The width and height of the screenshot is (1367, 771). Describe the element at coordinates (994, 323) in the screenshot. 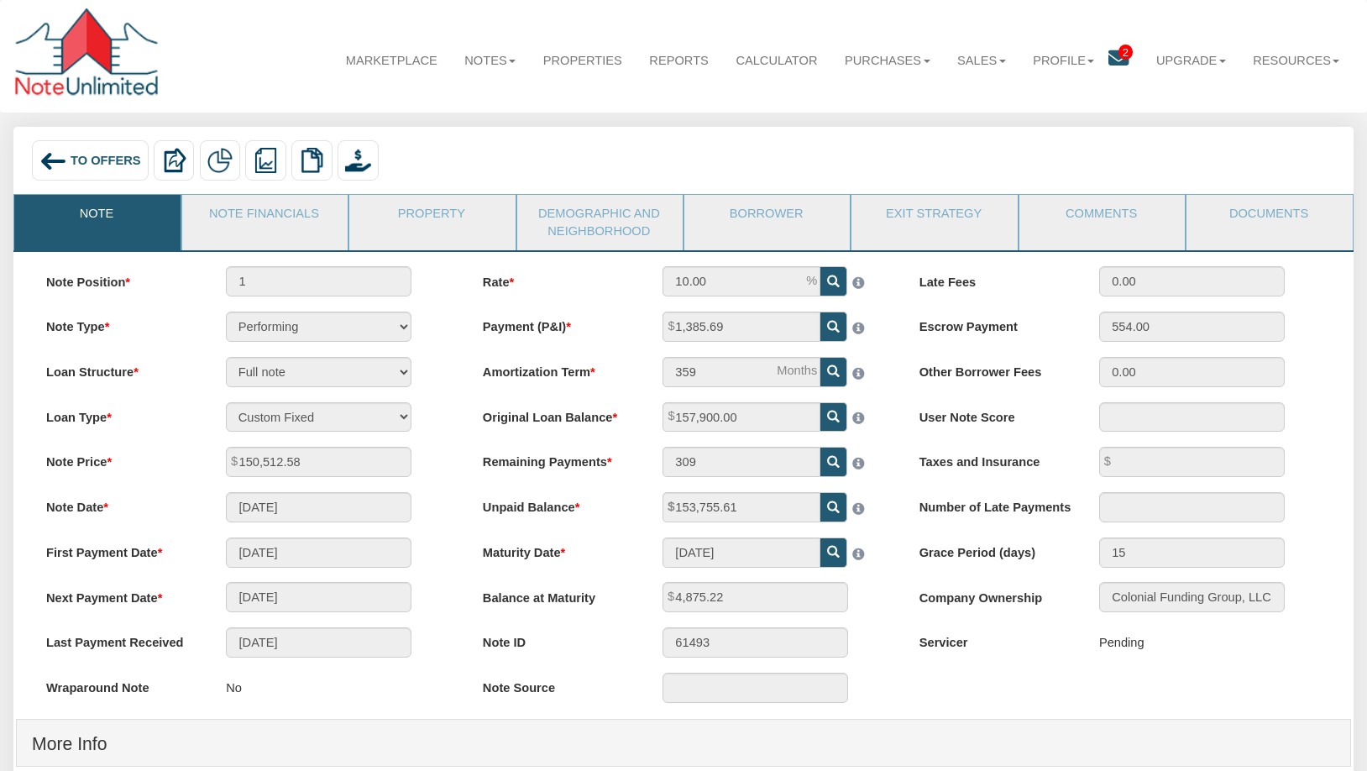

I see `label: Escrow Payment` at that location.